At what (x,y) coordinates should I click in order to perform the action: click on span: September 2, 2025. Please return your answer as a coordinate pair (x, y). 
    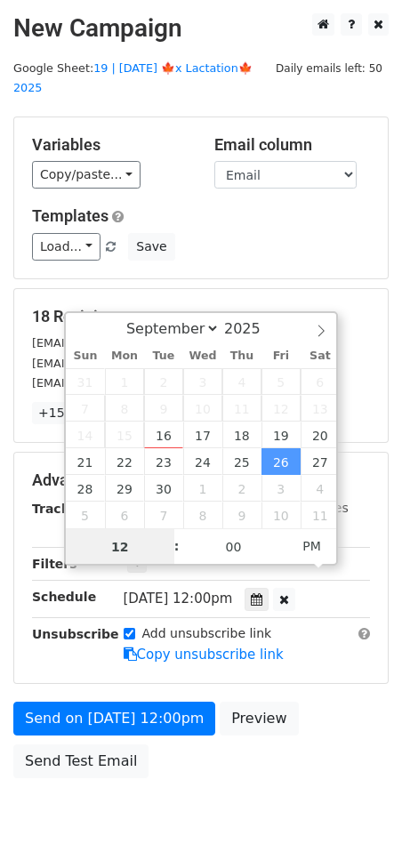
    Looking at the image, I should click on (164, 382).